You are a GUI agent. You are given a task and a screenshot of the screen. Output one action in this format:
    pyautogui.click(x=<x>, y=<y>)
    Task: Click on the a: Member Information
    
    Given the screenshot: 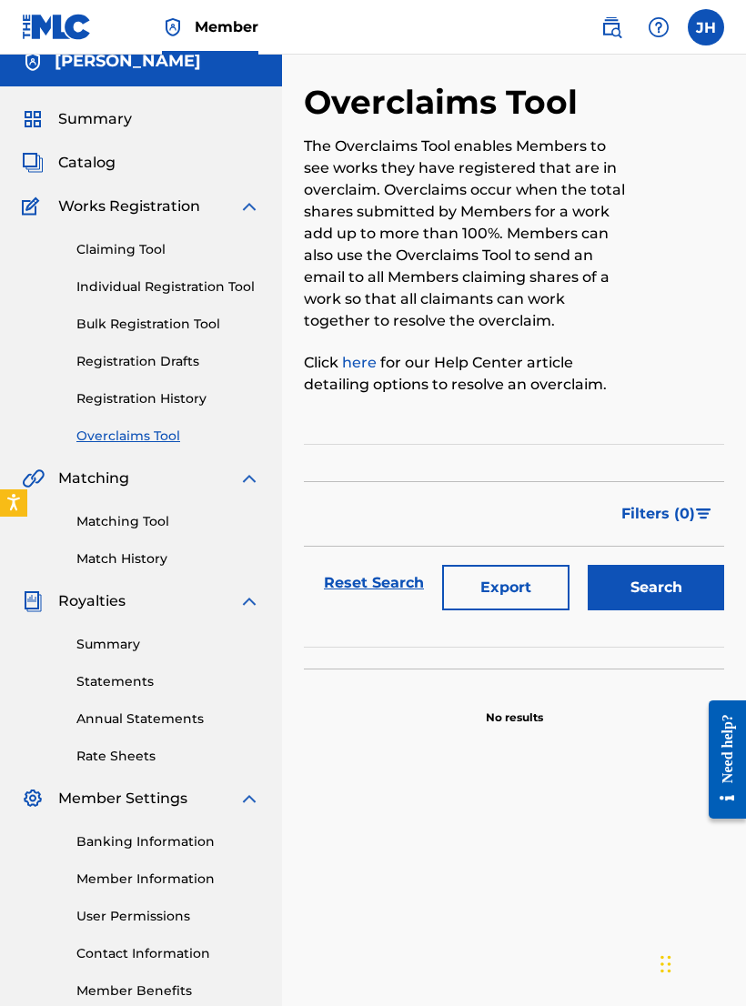 What is the action you would take?
    pyautogui.click(x=168, y=879)
    